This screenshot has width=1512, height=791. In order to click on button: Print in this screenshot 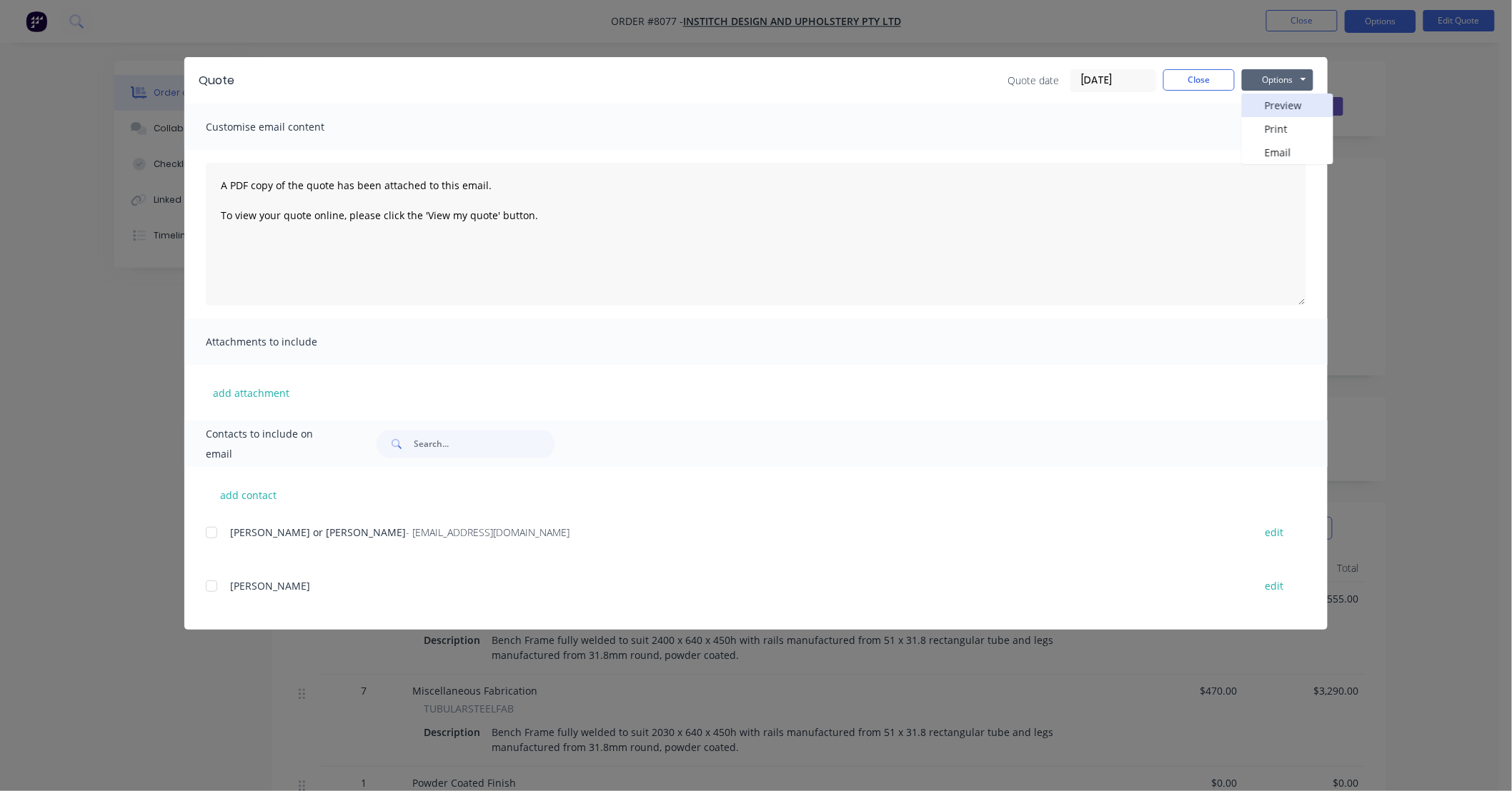, I will do `click(1287, 128)`.